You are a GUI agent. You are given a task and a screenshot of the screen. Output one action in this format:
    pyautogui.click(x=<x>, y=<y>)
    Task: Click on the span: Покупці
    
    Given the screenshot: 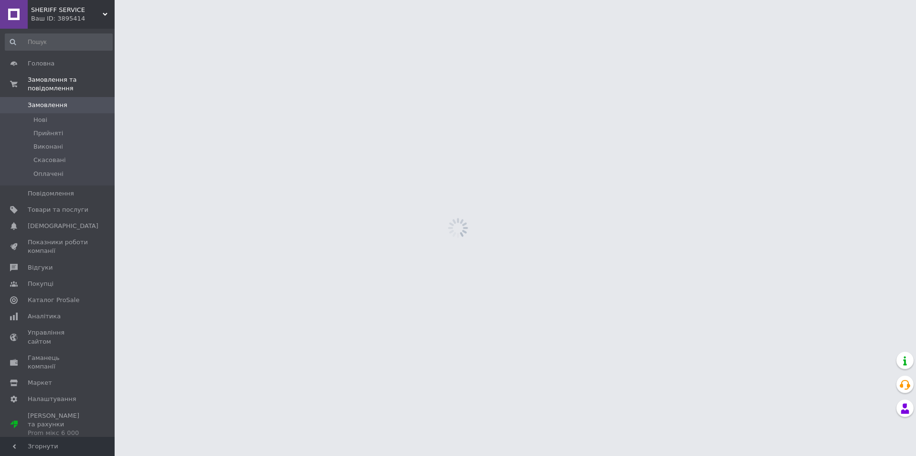 What is the action you would take?
    pyautogui.click(x=41, y=284)
    